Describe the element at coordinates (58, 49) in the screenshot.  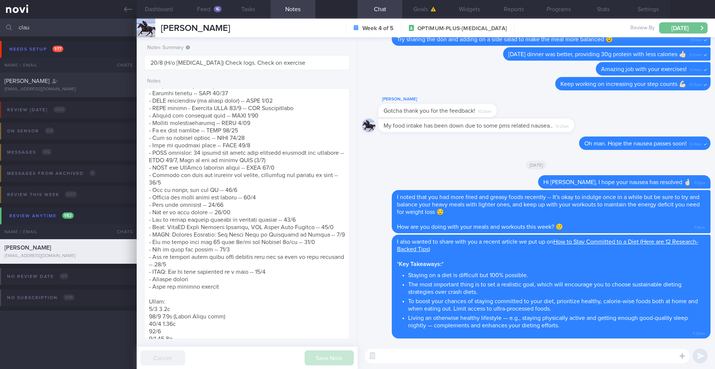
I see `span: 1 / 77` at that location.